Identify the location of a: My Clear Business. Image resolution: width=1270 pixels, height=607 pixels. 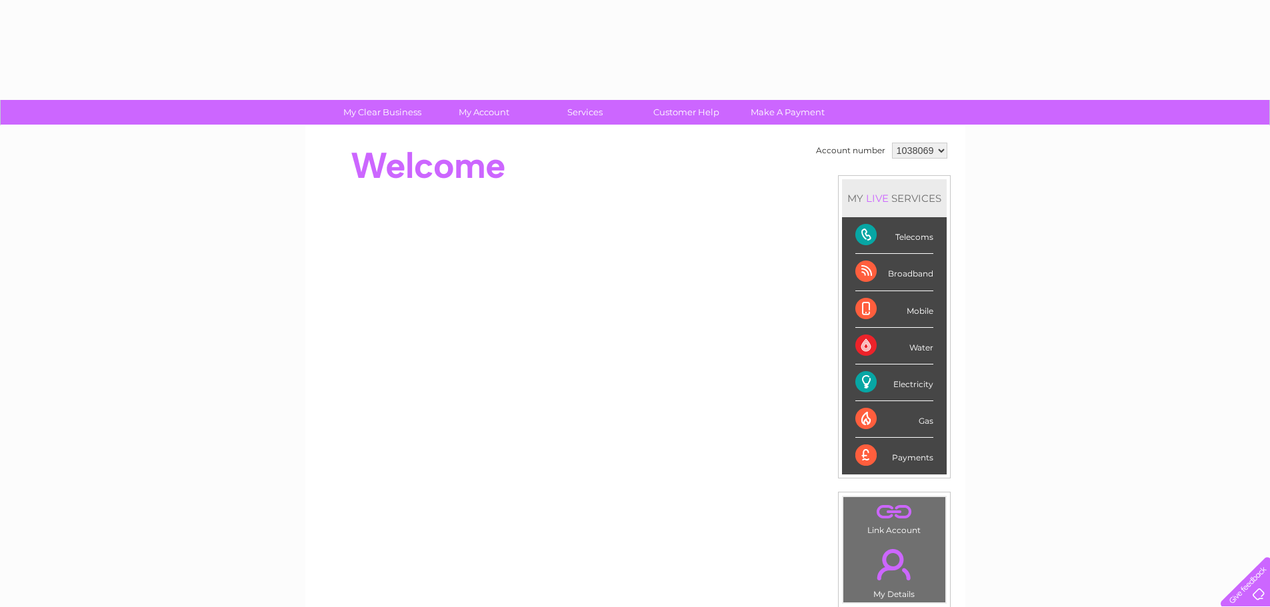
(382, 112).